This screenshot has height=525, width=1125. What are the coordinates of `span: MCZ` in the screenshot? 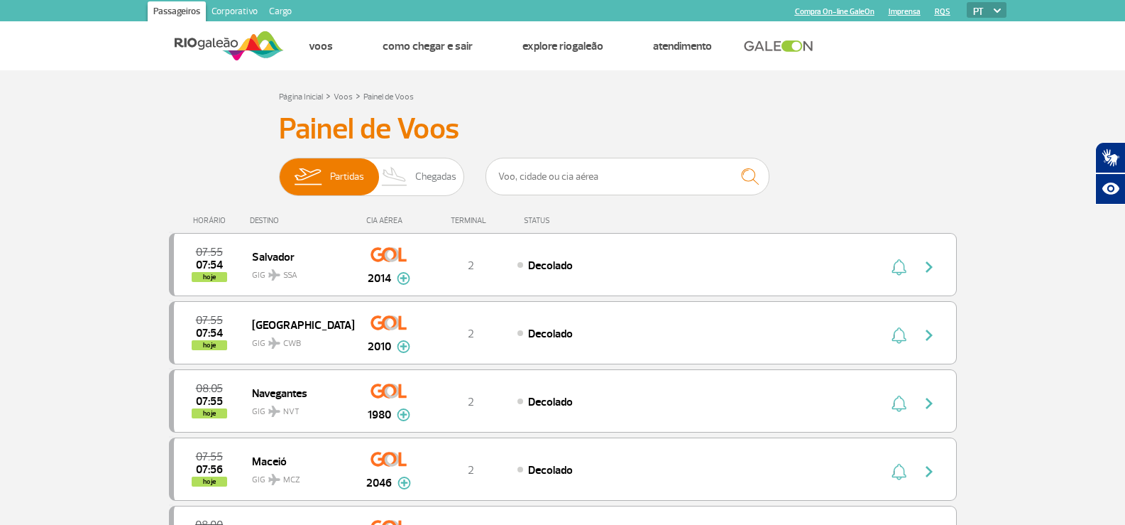 It's located at (292, 480).